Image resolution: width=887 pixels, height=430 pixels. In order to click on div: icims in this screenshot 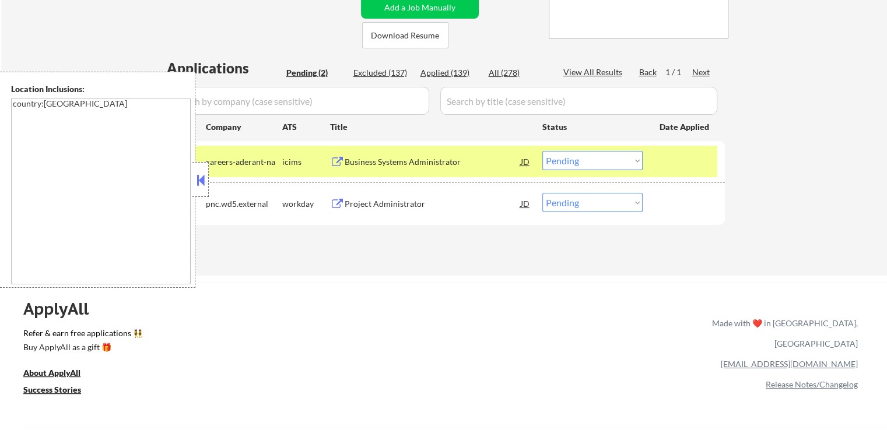, I will do `click(306, 162)`.